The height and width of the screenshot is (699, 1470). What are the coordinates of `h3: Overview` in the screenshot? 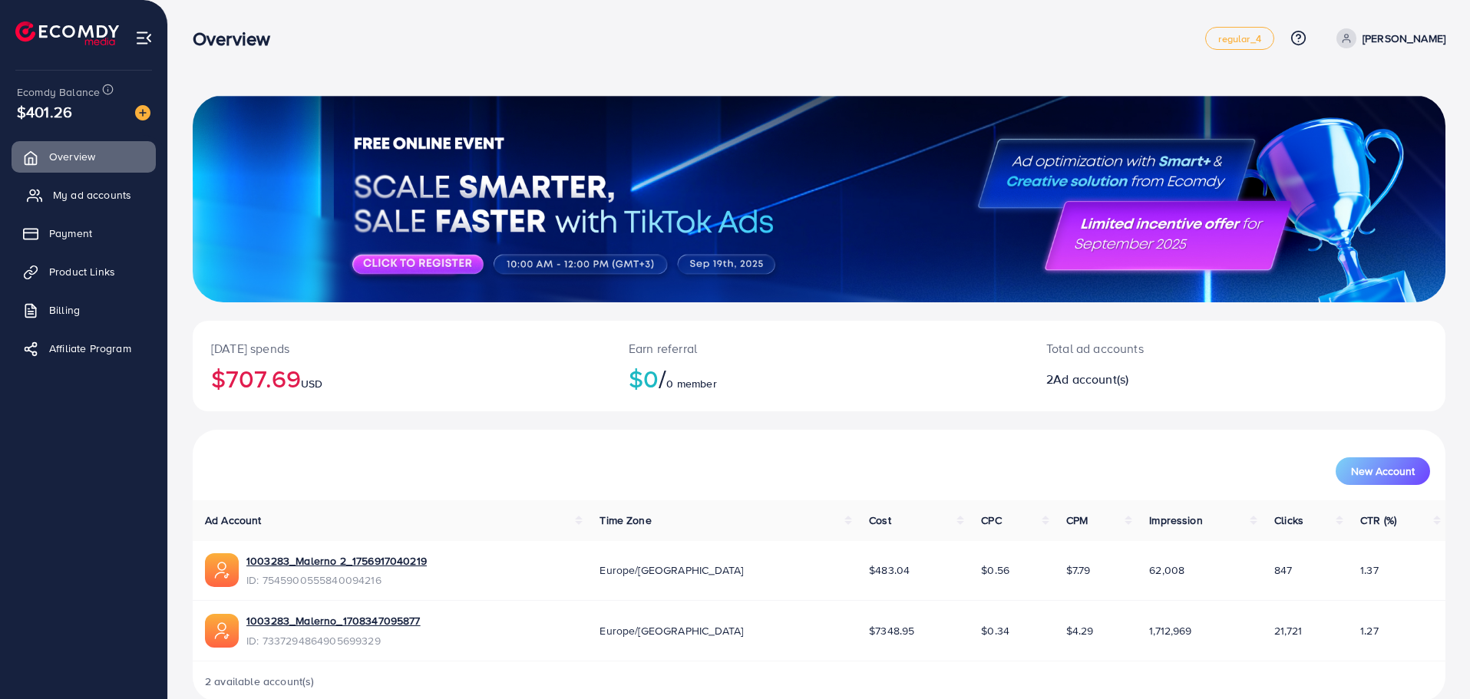 It's located at (237, 38).